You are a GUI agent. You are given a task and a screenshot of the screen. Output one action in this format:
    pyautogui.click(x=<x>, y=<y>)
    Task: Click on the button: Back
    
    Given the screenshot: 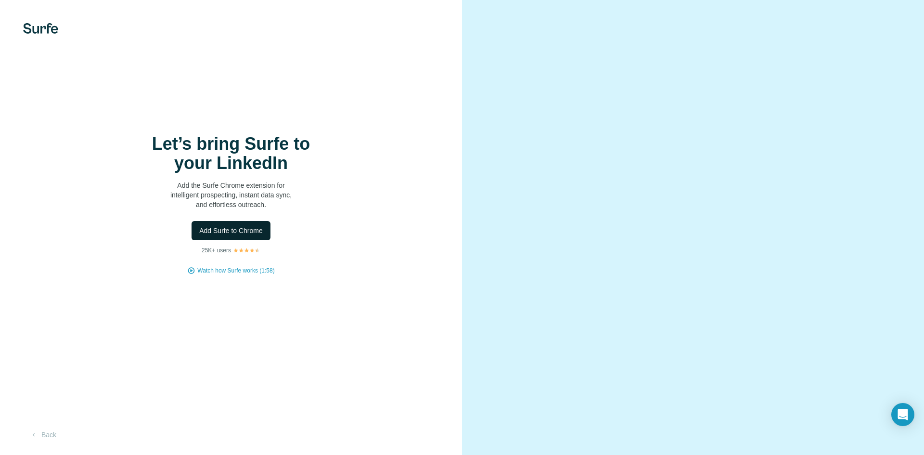 What is the action you would take?
    pyautogui.click(x=43, y=435)
    